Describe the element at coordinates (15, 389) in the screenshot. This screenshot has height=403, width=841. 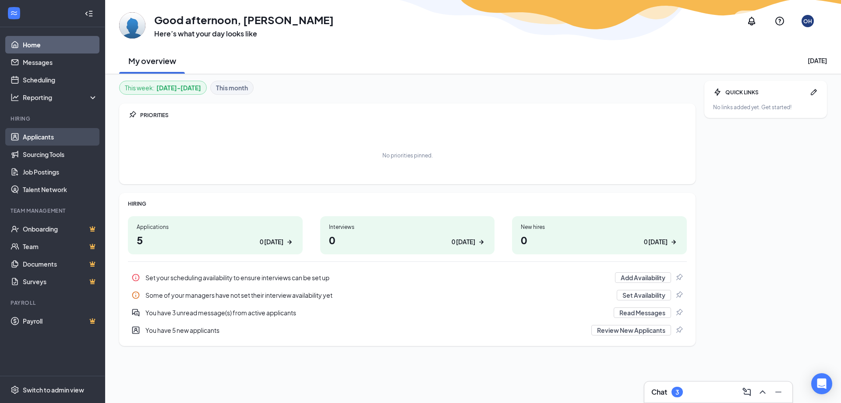
I see `svg: Settings` at that location.